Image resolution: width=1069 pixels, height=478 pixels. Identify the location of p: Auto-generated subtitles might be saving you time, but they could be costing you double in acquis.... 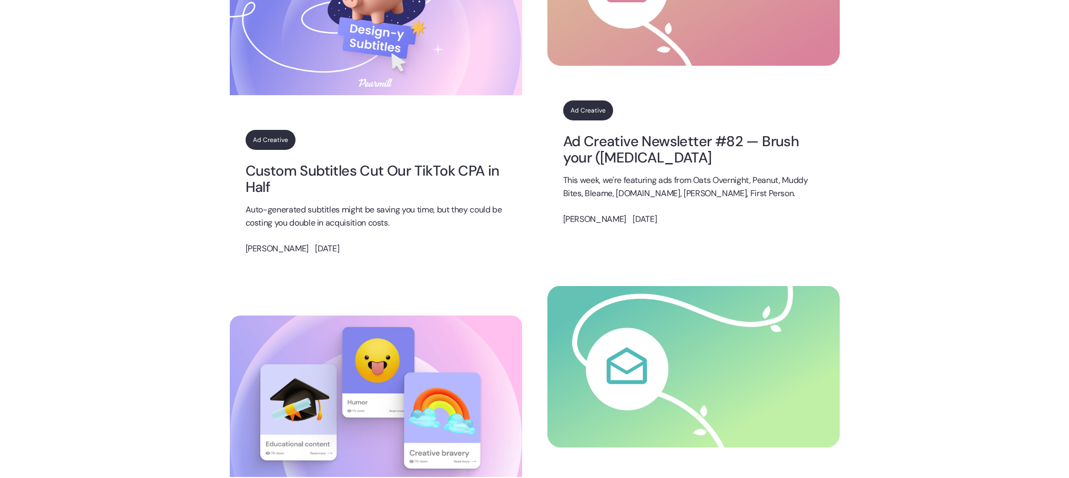
(376, 217).